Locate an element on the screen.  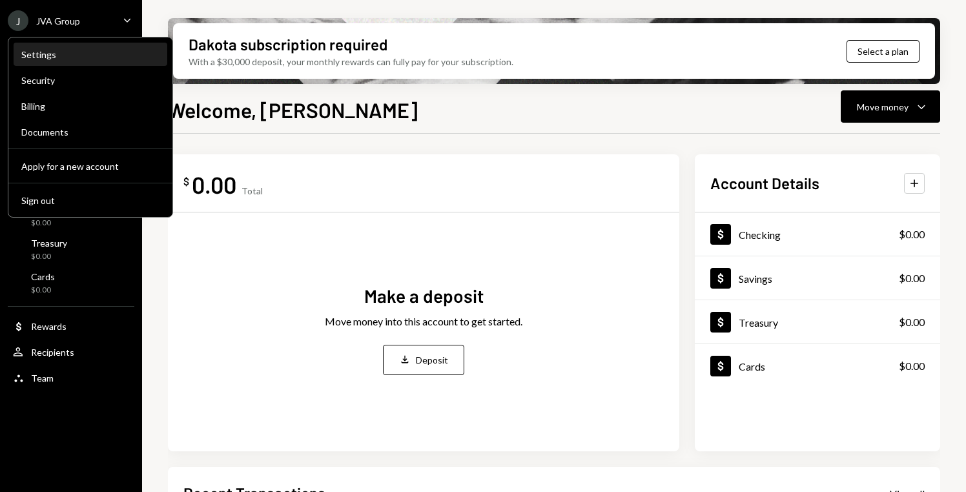
div: Apply for a new account is located at coordinates (90, 166).